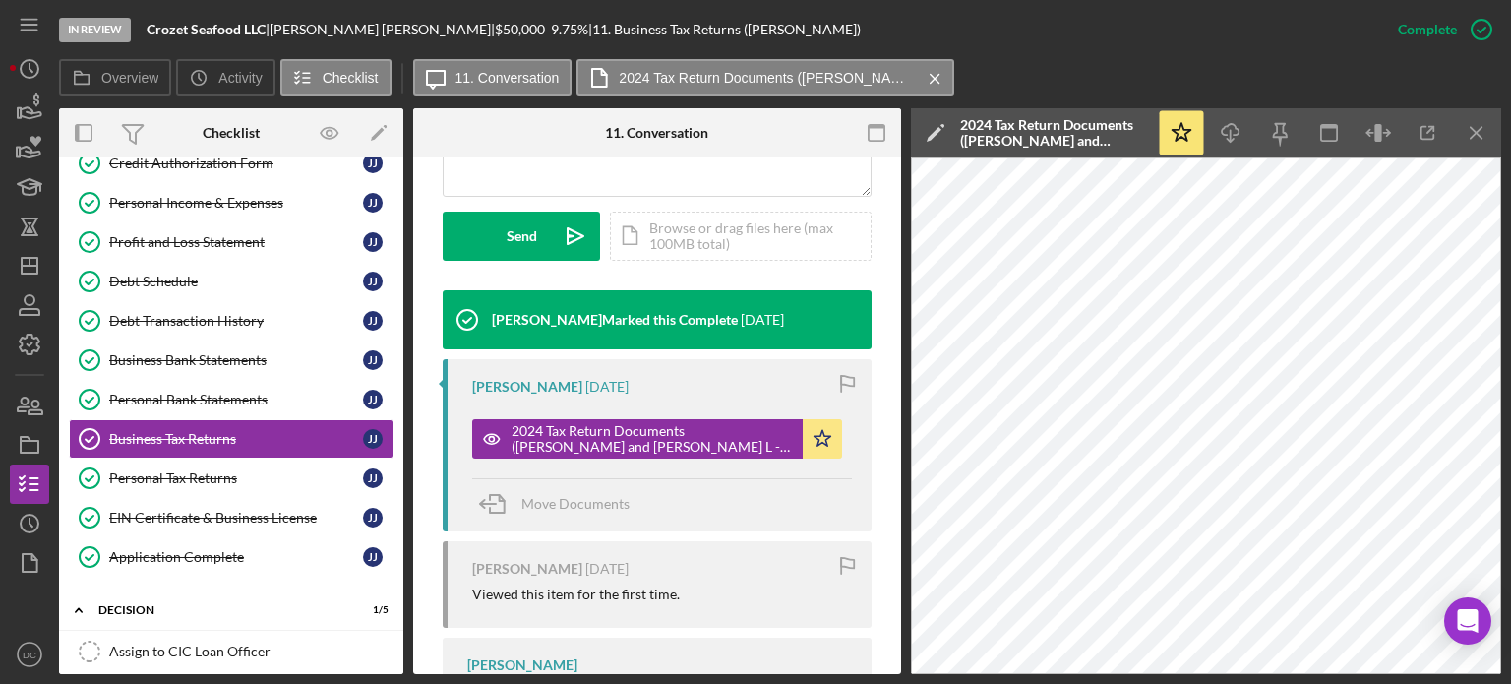 This screenshot has height=684, width=1511. What do you see at coordinates (521, 236) in the screenshot?
I see `button: Send` at bounding box center [521, 236].